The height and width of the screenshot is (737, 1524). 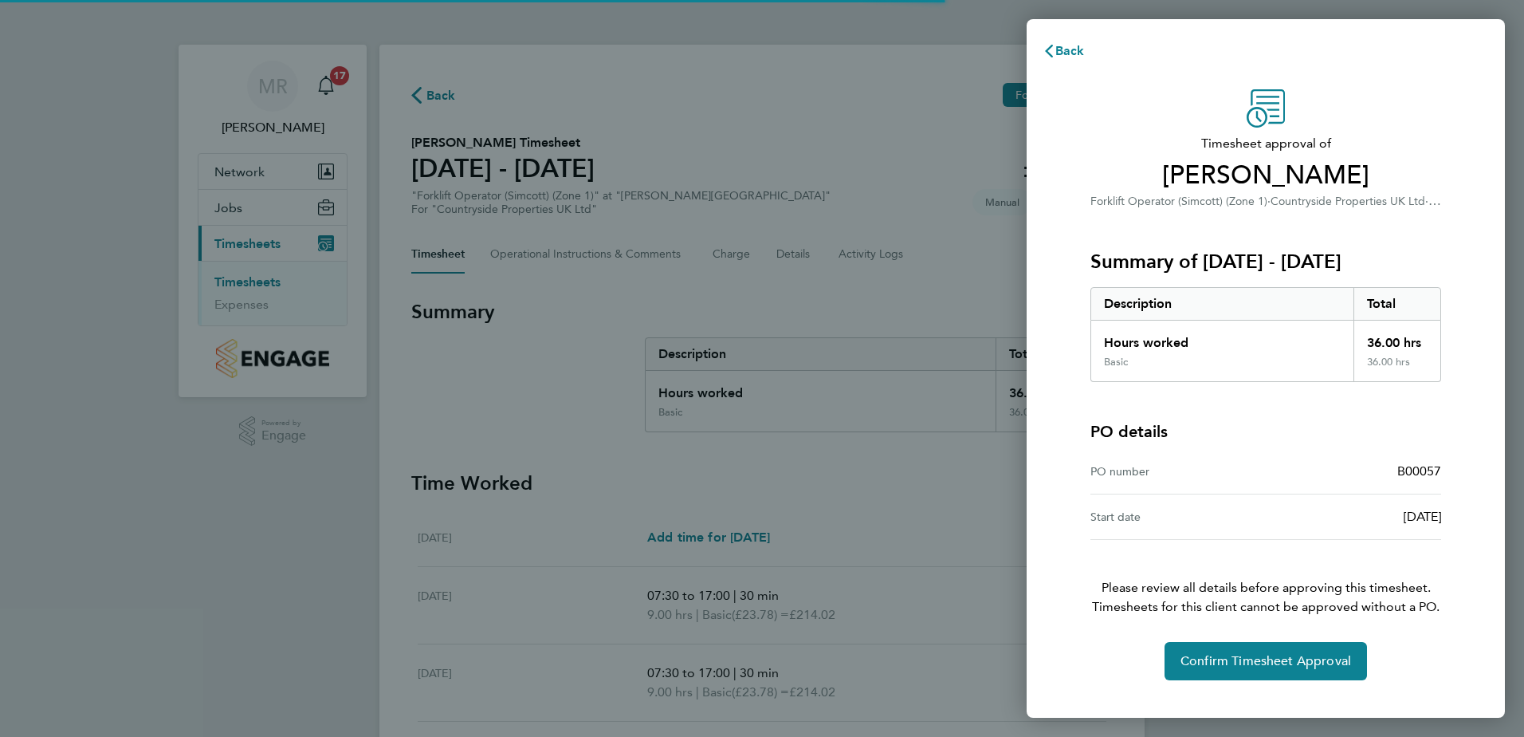 What do you see at coordinates (1116, 362) in the screenshot?
I see `div: Basic` at bounding box center [1116, 362].